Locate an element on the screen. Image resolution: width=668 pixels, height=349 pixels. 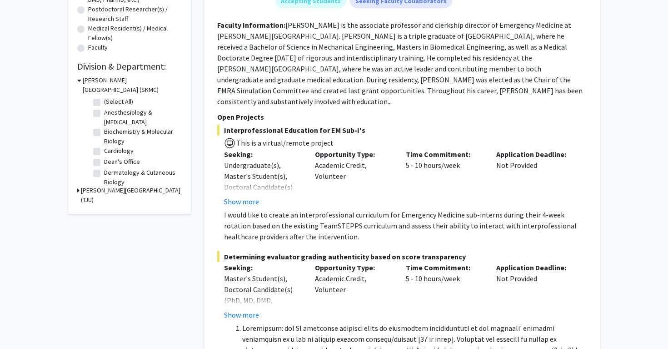
label: Dermatology & Cutaneous Biology is located at coordinates (142, 177).